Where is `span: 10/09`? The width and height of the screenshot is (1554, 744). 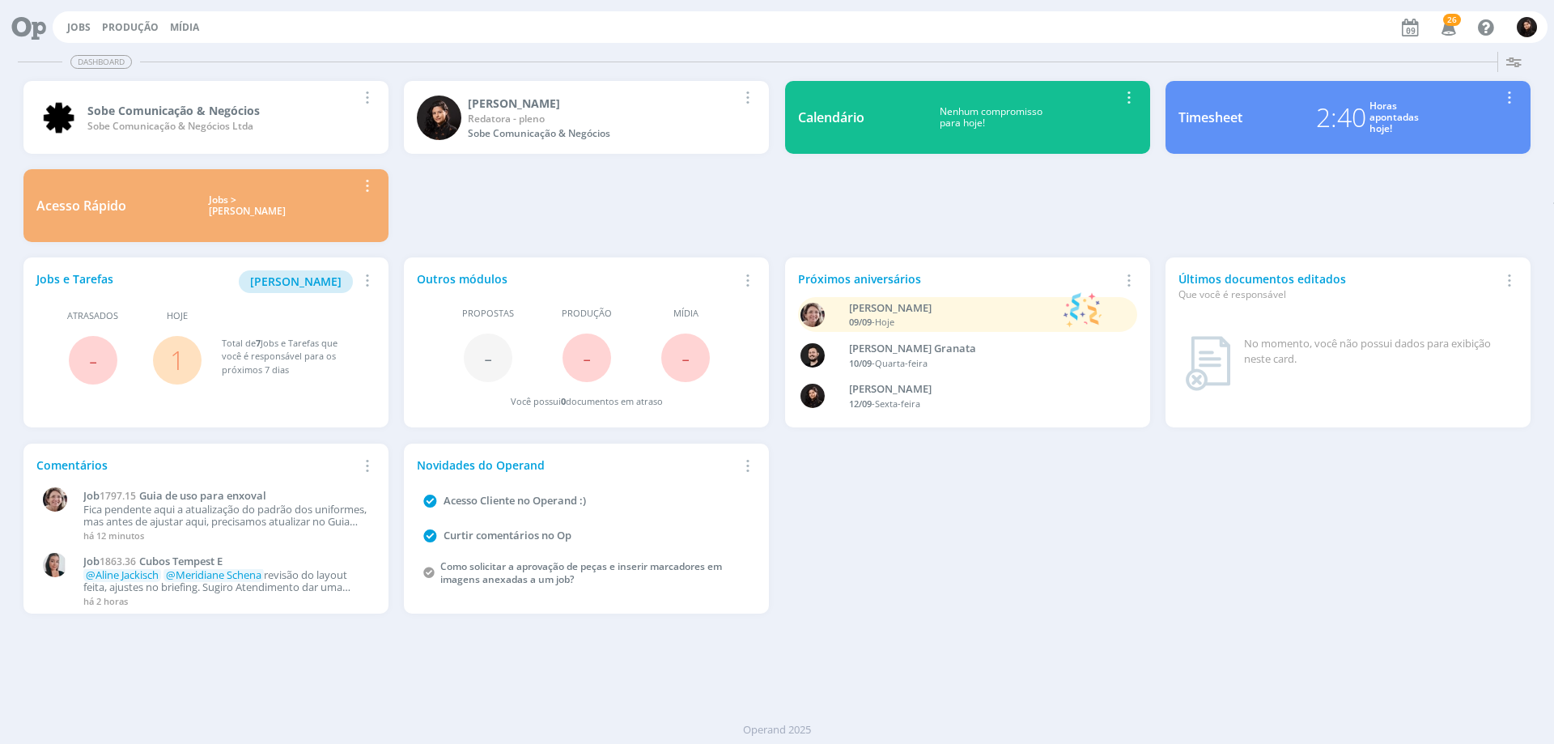 span: 10/09 is located at coordinates (860, 363).